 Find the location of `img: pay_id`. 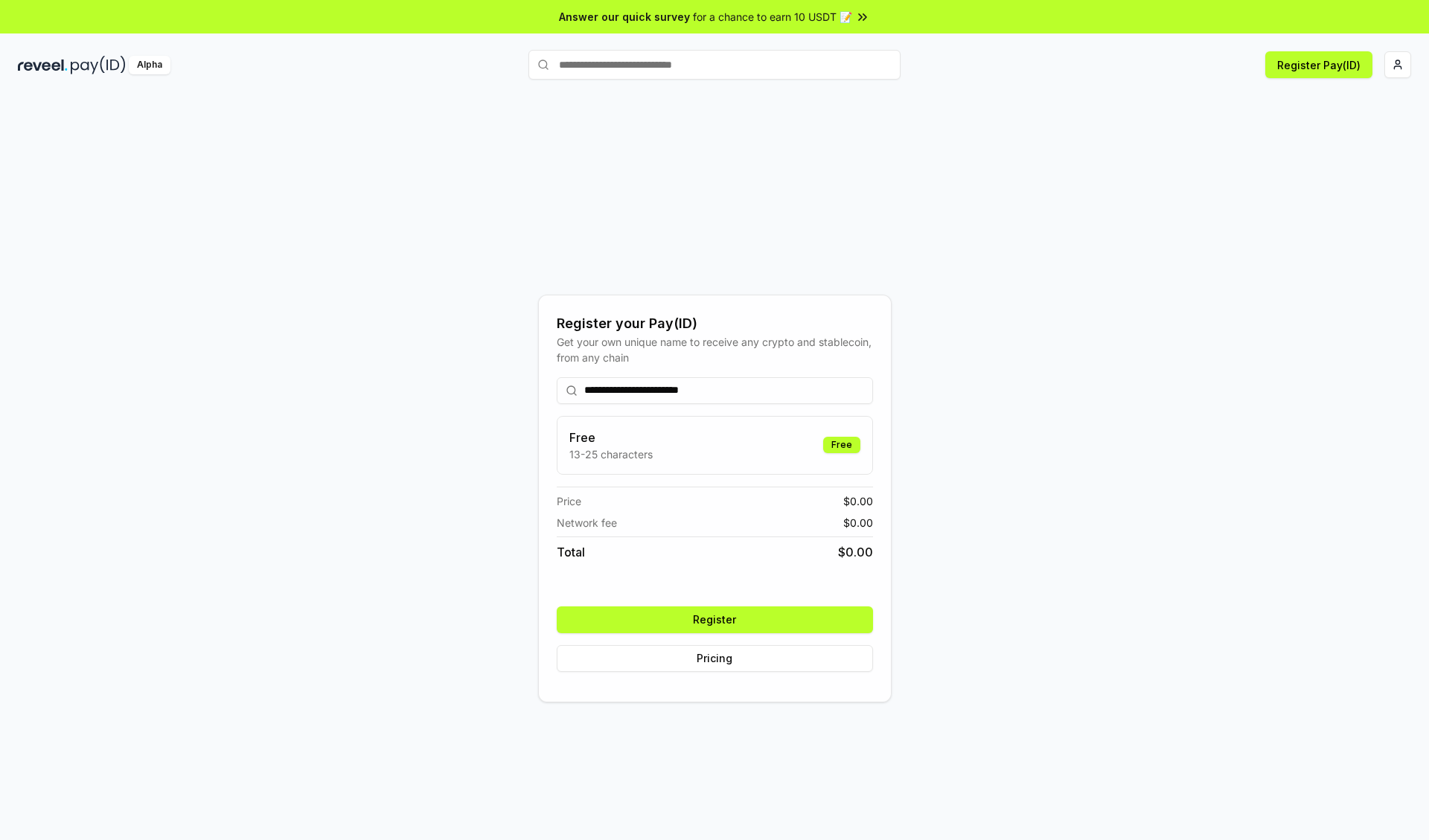

img: pay_id is located at coordinates (98, 64).